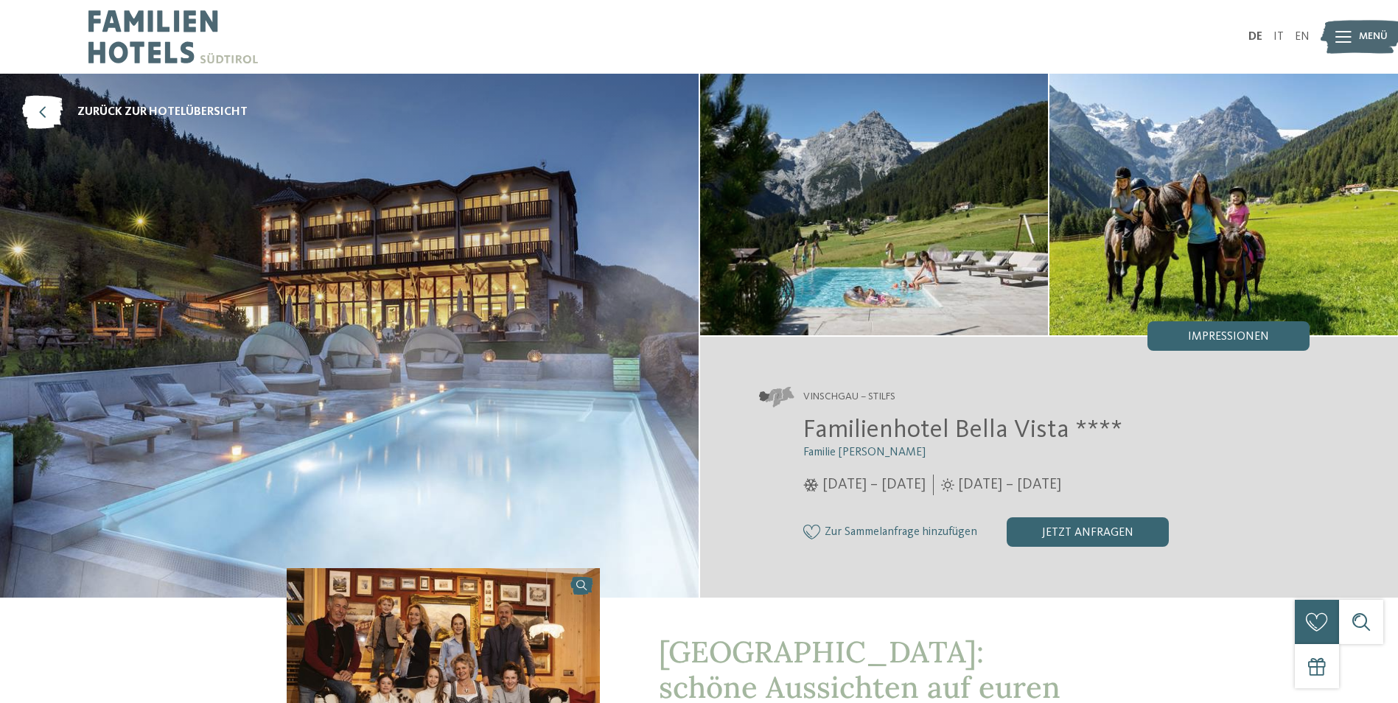 Image resolution: width=1398 pixels, height=703 pixels. I want to click on span: Menü, so click(1373, 37).